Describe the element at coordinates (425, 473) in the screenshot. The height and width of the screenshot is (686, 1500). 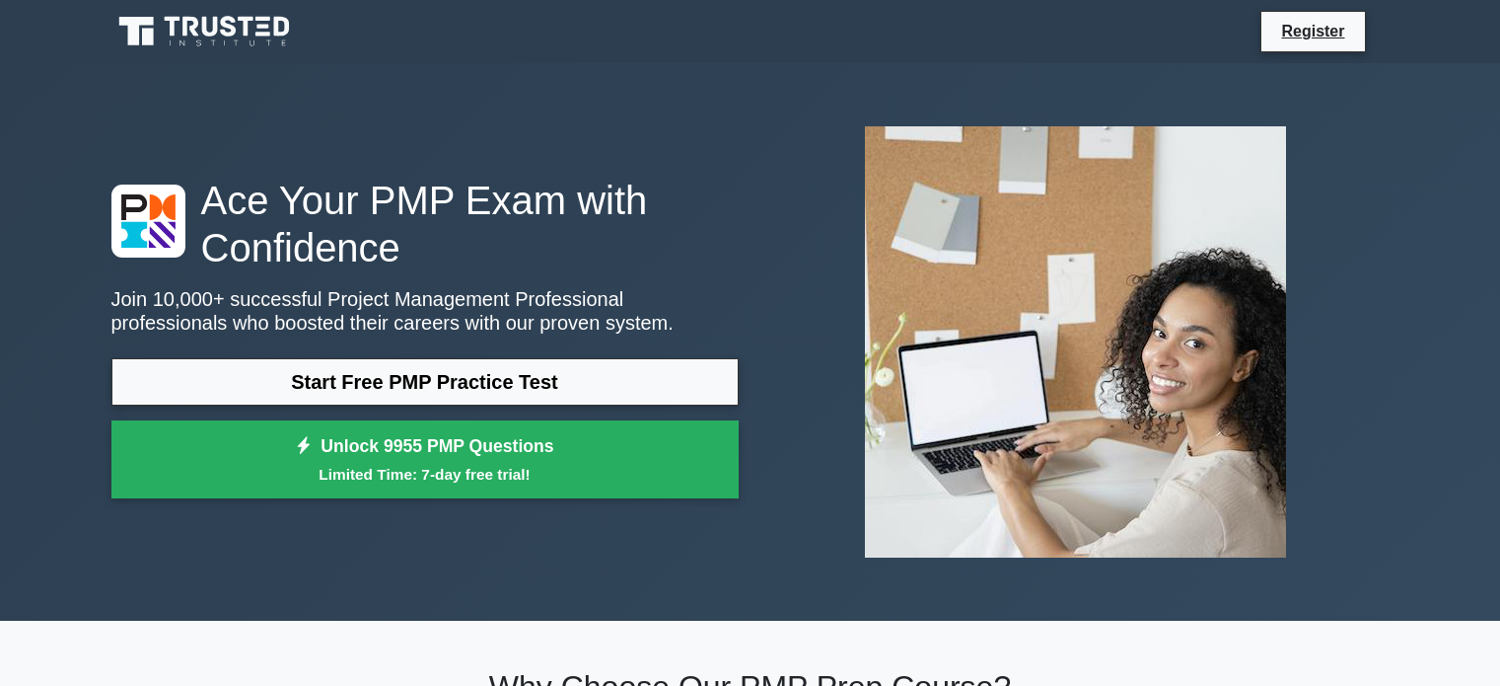
I see `small: Limited Time: 7-day free trial!` at that location.